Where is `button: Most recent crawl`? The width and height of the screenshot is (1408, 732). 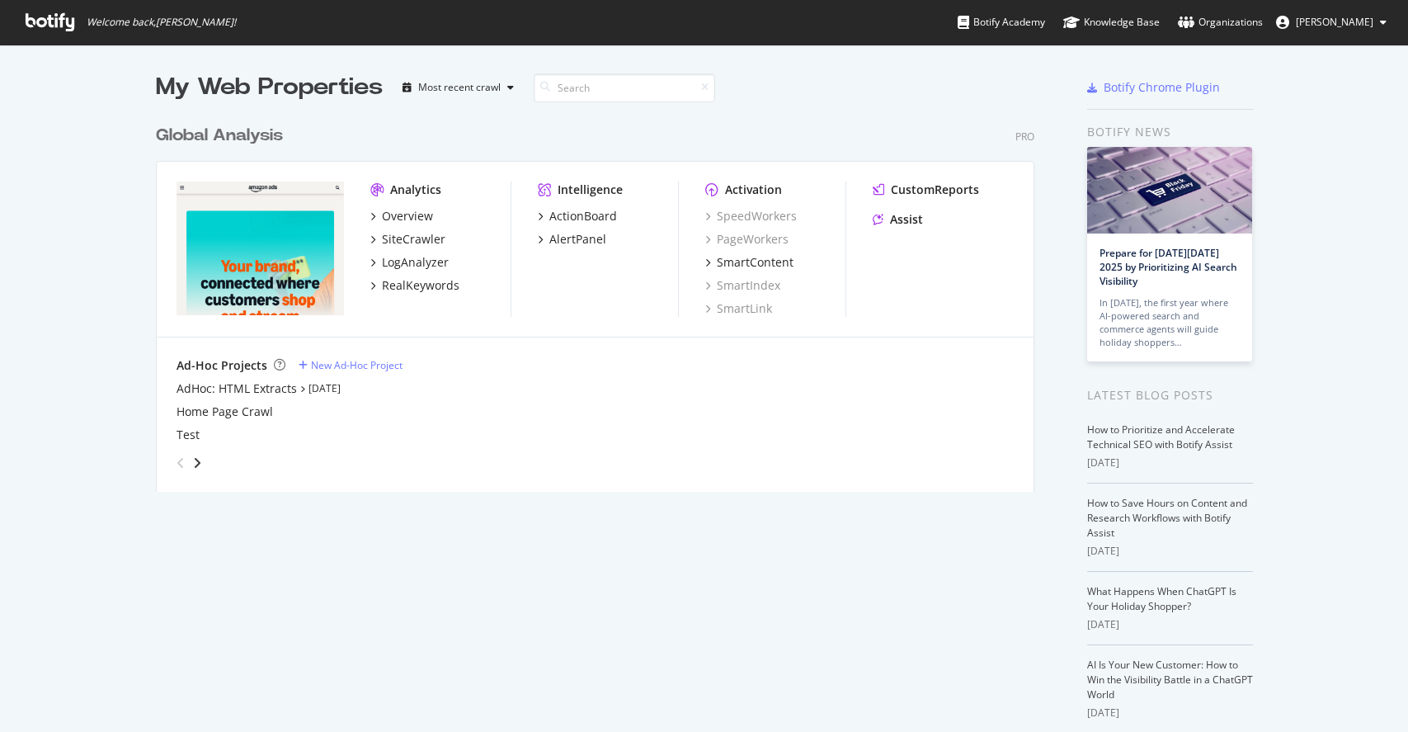
button: Most recent crawl is located at coordinates (458, 87).